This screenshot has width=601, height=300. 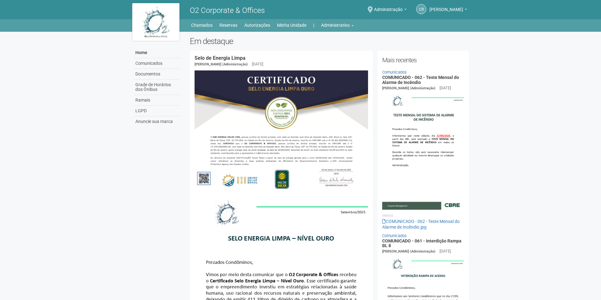 What do you see at coordinates (292, 25) in the screenshot?
I see `a: Minha Unidade` at bounding box center [292, 25].